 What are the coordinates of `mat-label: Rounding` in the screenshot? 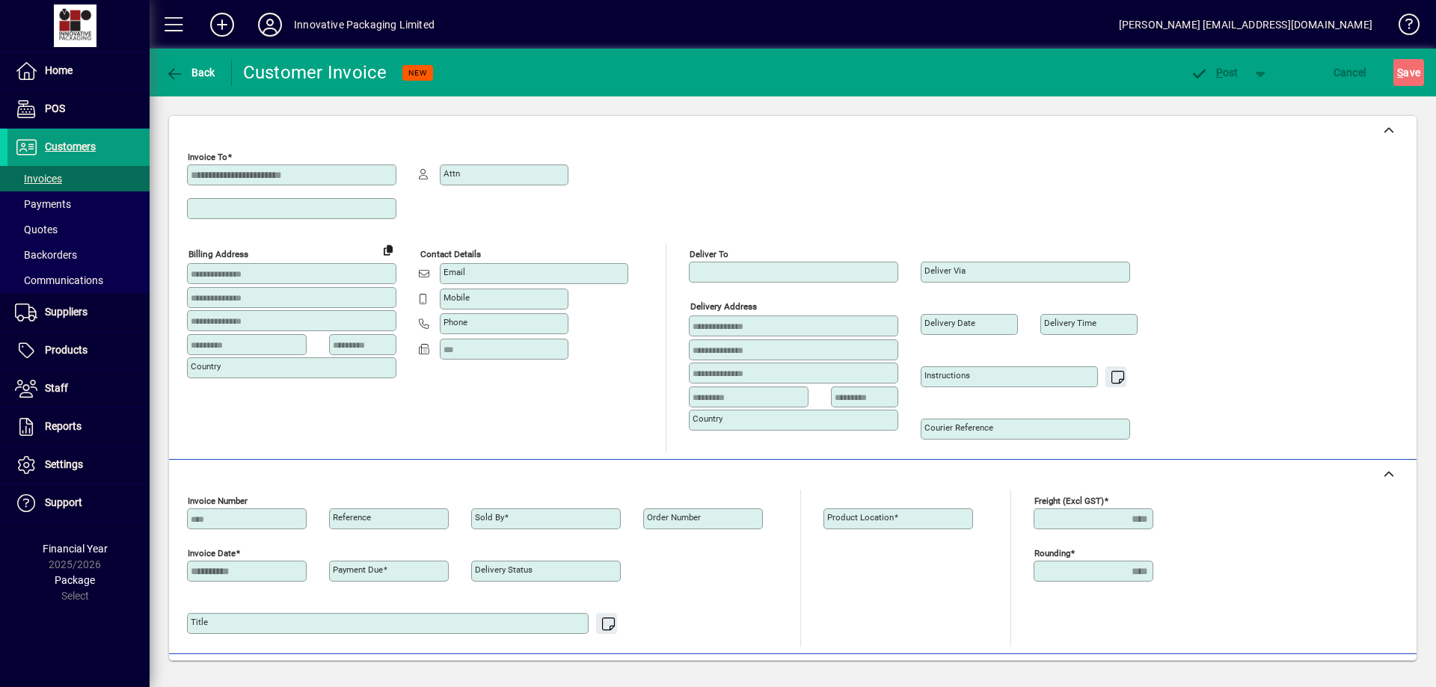 It's located at (1052, 553).